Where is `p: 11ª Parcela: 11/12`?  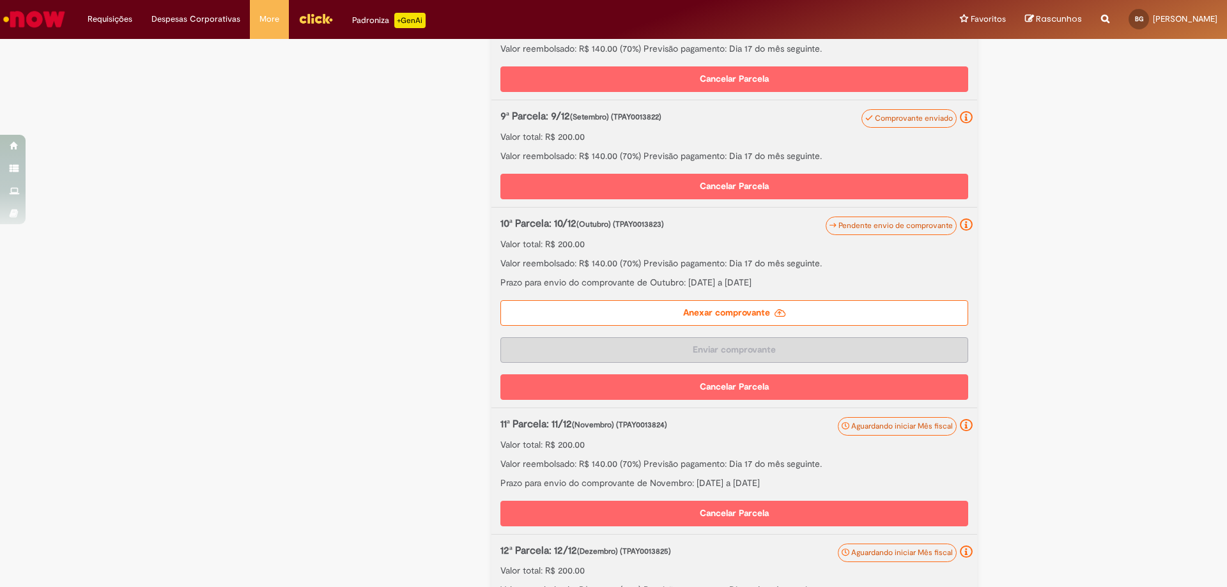 p: 11ª Parcela: 11/12 is located at coordinates (700, 424).